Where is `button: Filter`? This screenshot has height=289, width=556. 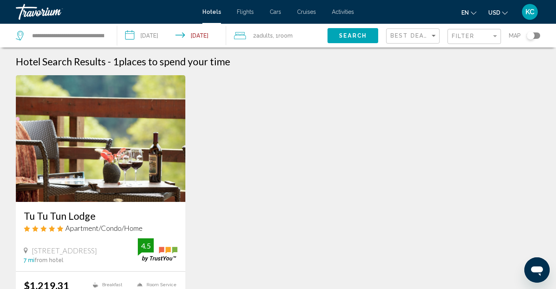
button: Filter is located at coordinates (474, 36).